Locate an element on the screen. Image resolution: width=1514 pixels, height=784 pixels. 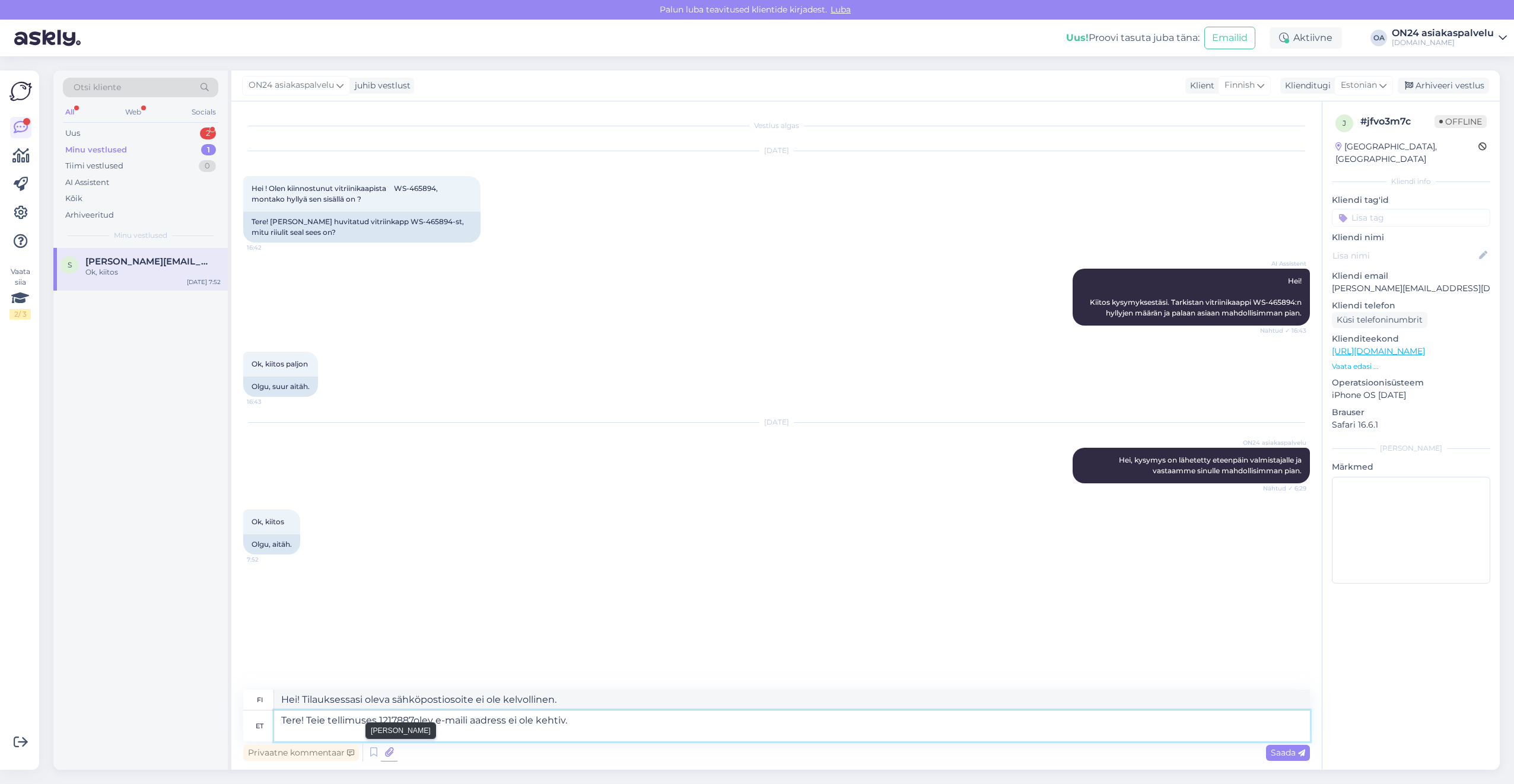
textarea: Tere! Teie tellimuses 1217887olev e-maili aadress ei ole kehtiv. is located at coordinates (792, 725).